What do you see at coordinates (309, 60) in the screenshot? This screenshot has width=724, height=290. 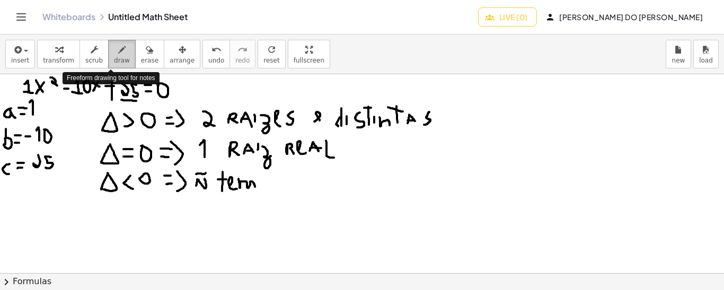 I see `span: fullscreen` at bounding box center [309, 60].